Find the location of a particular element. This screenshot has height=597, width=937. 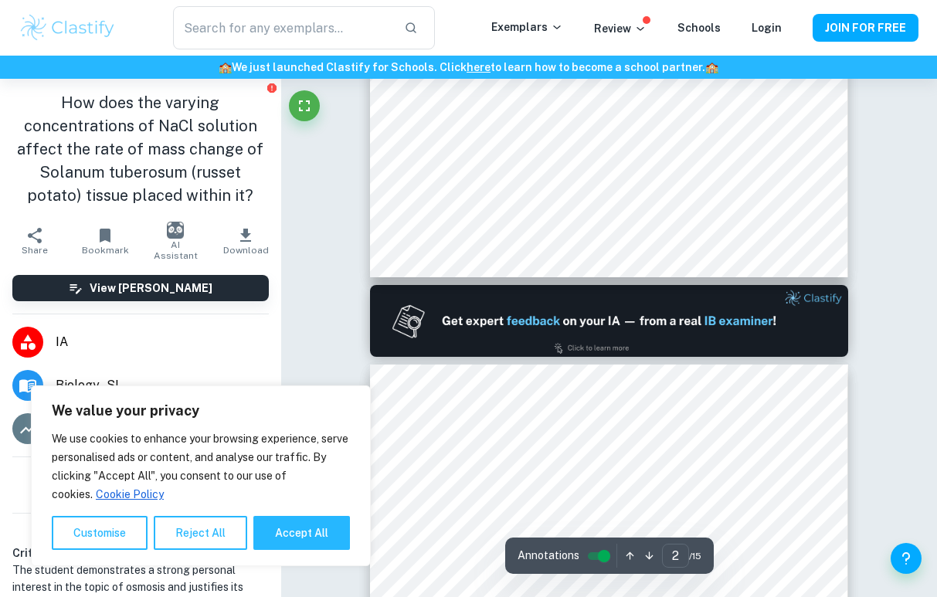

a: Clastify logo is located at coordinates (67, 28).